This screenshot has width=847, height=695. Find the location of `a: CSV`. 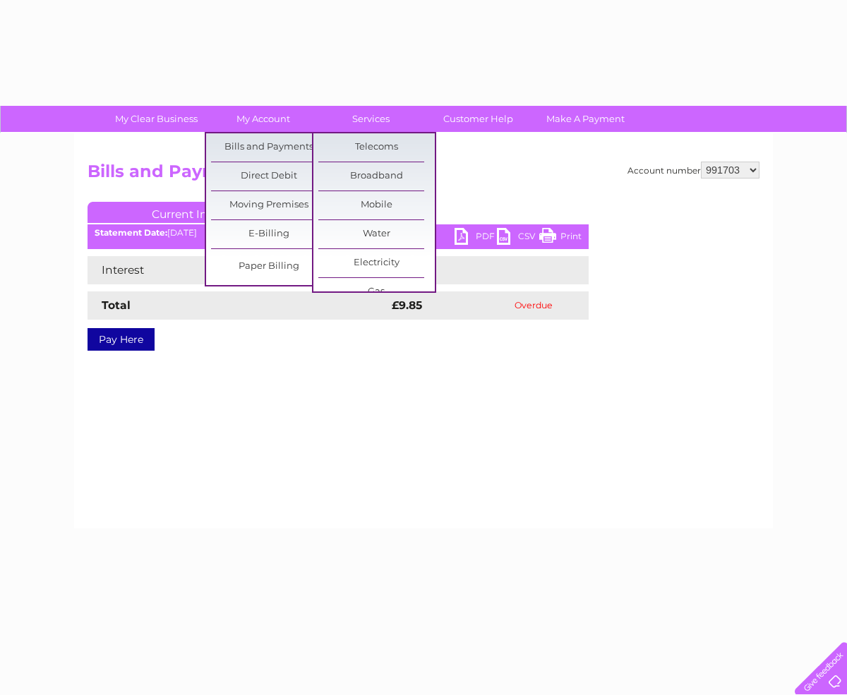

a: CSV is located at coordinates (518, 238).